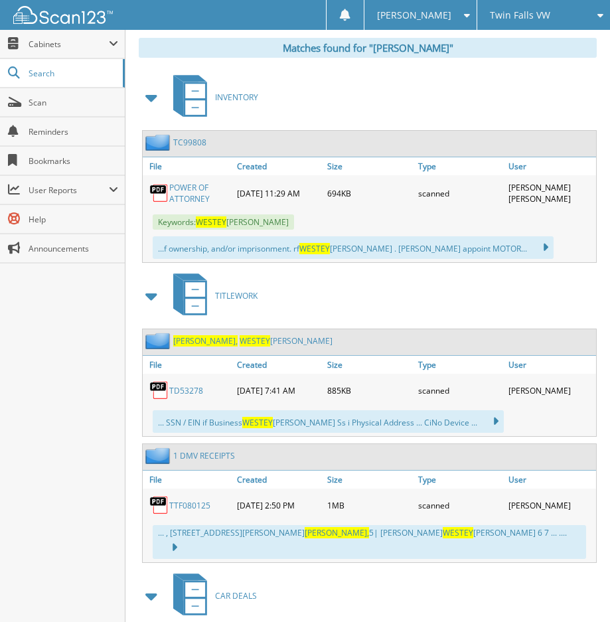  I want to click on div: 1MB, so click(369, 505).